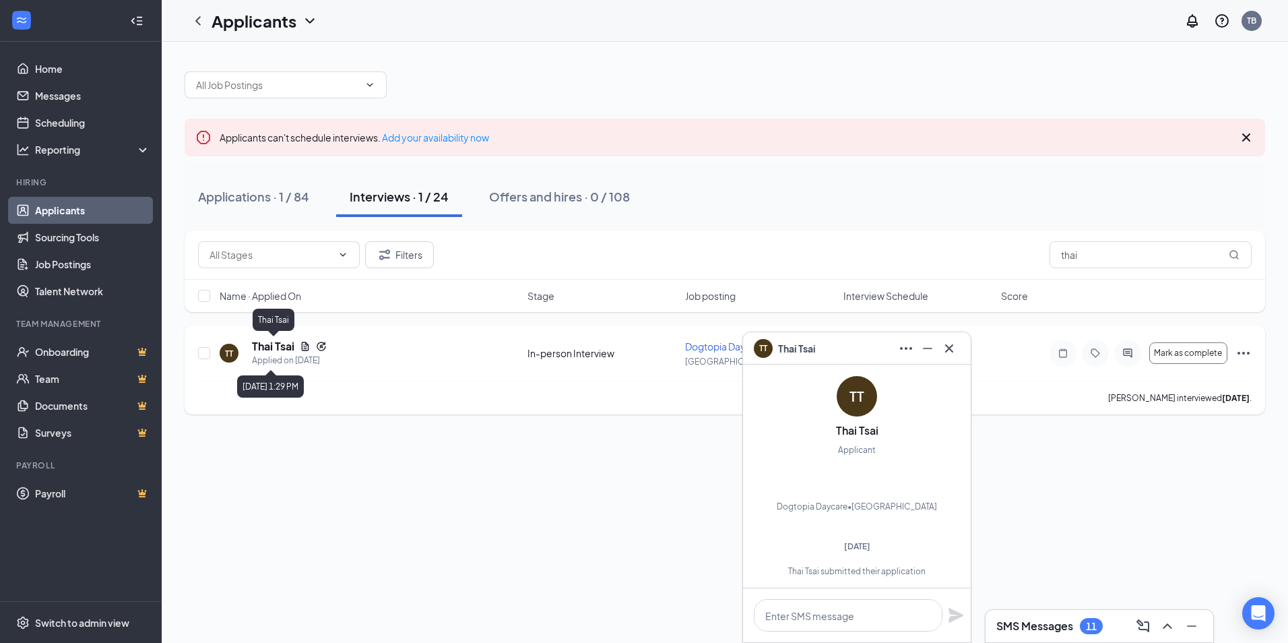 This screenshot has width=1288, height=643. What do you see at coordinates (92, 264) in the screenshot?
I see `a: Job Postings` at bounding box center [92, 264].